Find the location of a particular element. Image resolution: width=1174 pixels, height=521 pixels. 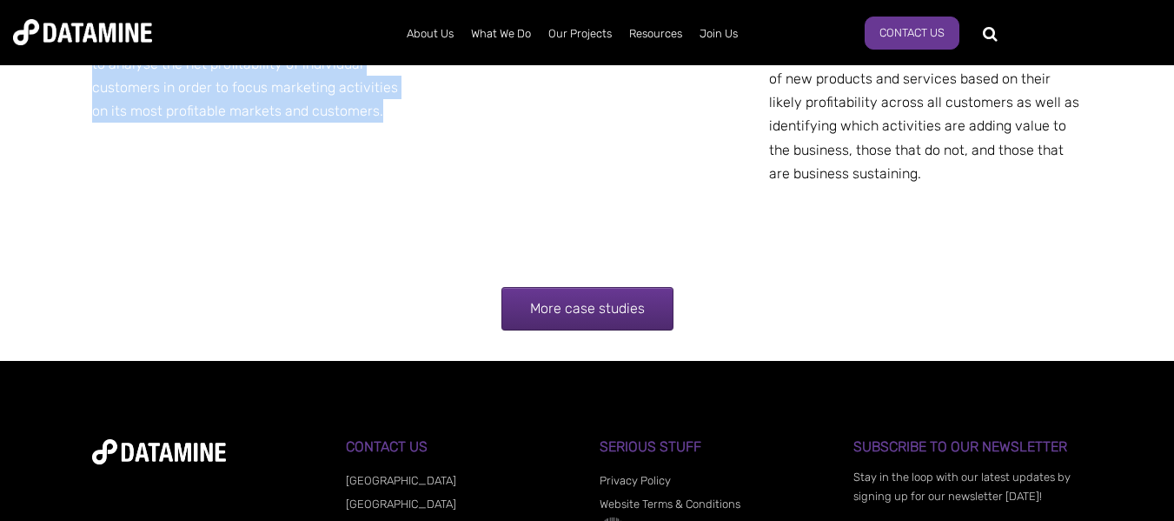

a: Contact Us is located at coordinates (912, 33).